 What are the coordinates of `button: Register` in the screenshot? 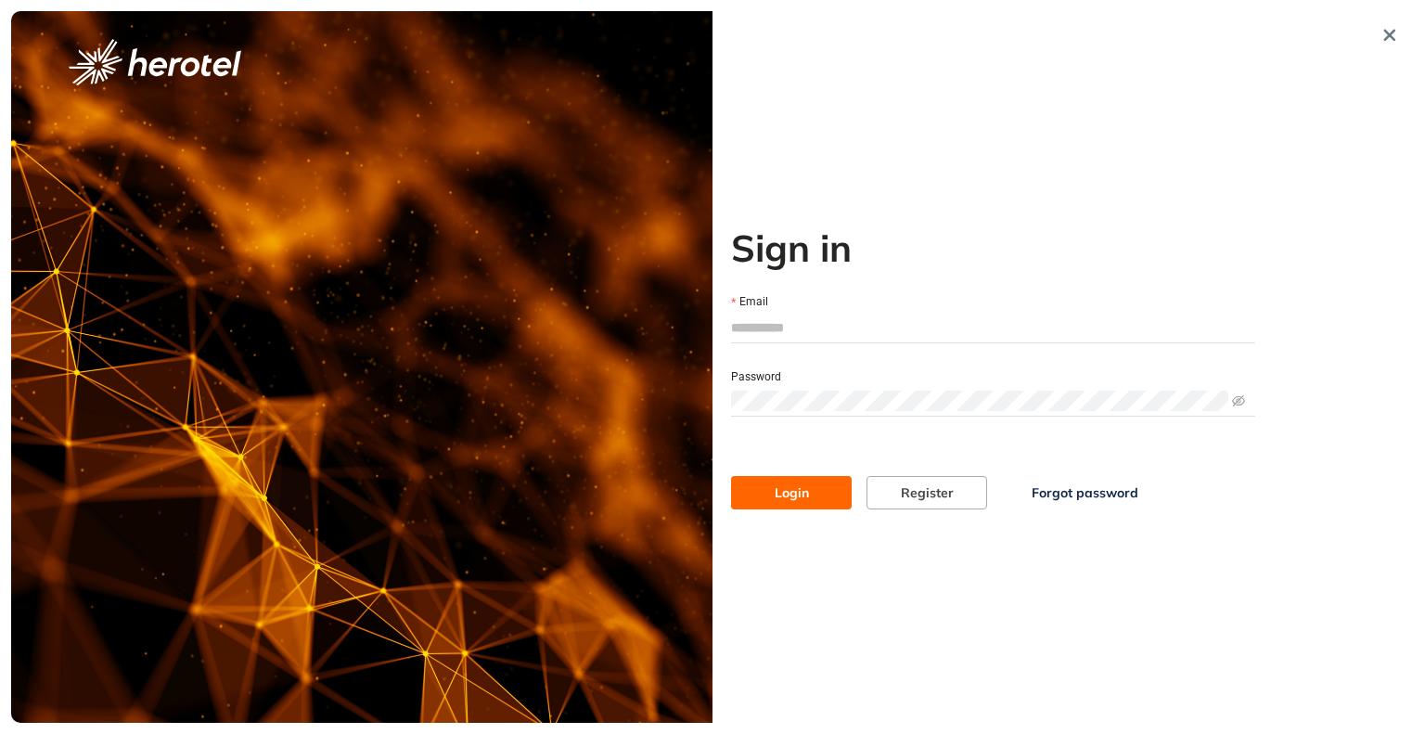 It's located at (927, 493).